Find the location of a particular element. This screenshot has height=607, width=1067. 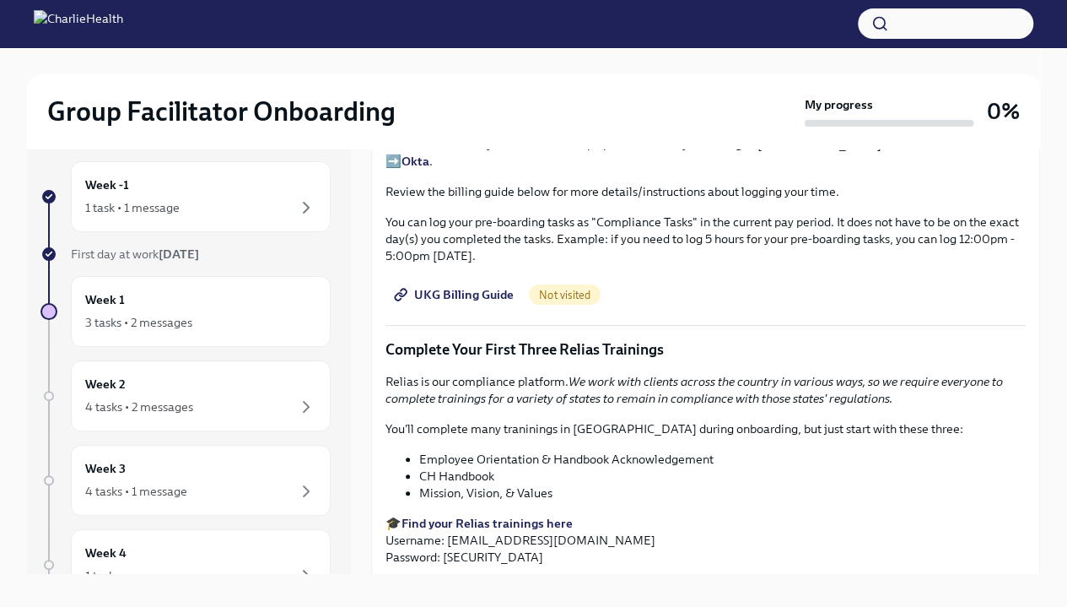

span: Not visited is located at coordinates (564, 294).